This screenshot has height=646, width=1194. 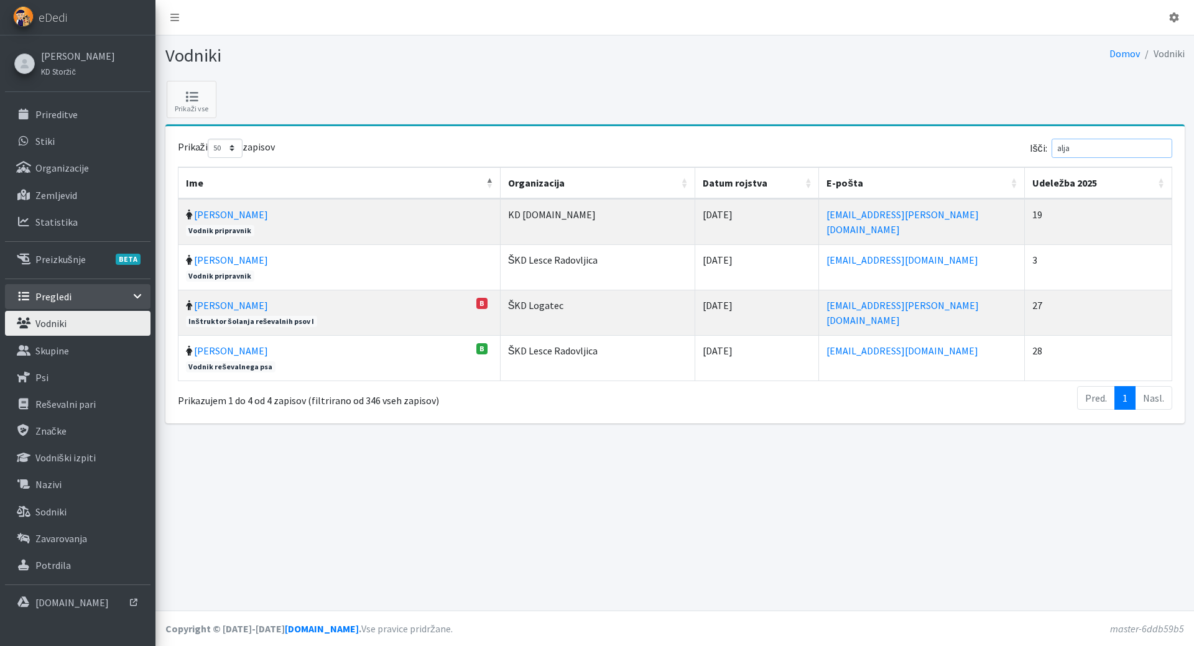 I want to click on p: Potrdila, so click(x=53, y=565).